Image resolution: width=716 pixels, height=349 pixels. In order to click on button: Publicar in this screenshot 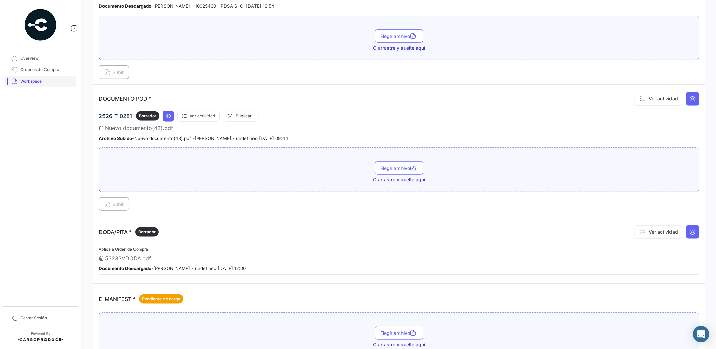, I will do `click(241, 116)`.